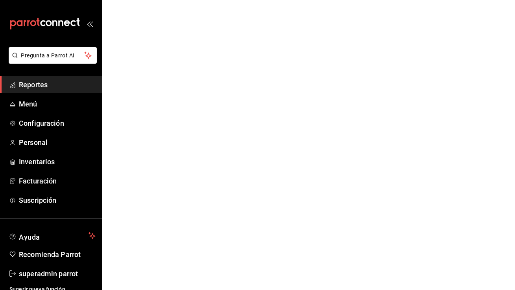  What do you see at coordinates (53, 55) in the screenshot?
I see `button: Pregunta a Parrot AI` at bounding box center [53, 55].